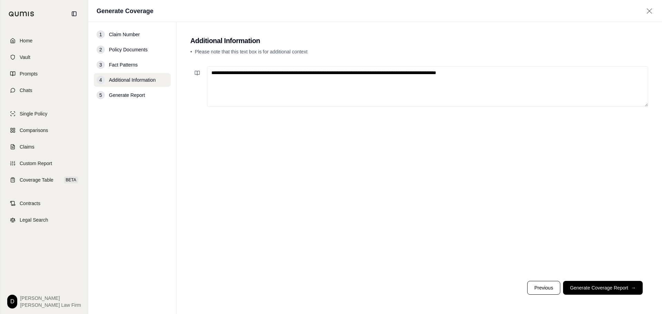 This screenshot has width=662, height=314. Describe the element at coordinates (44, 114) in the screenshot. I see `a: Single Policy` at that location.